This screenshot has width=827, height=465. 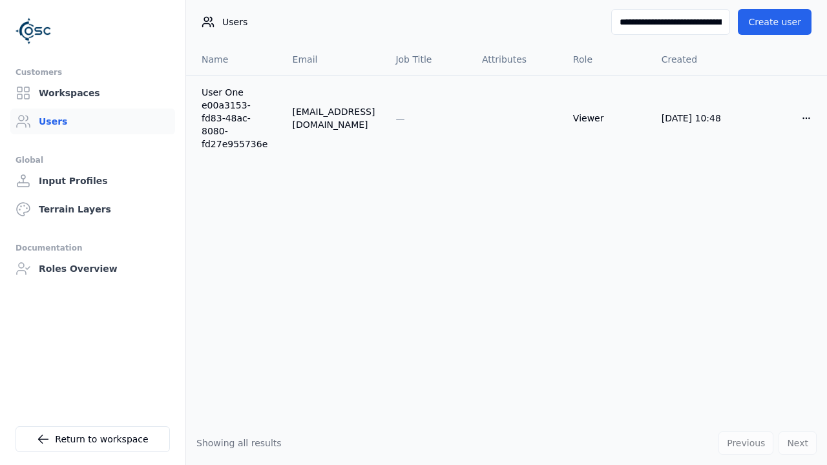 What do you see at coordinates (334, 59) in the screenshot?
I see `th: Email` at bounding box center [334, 59].